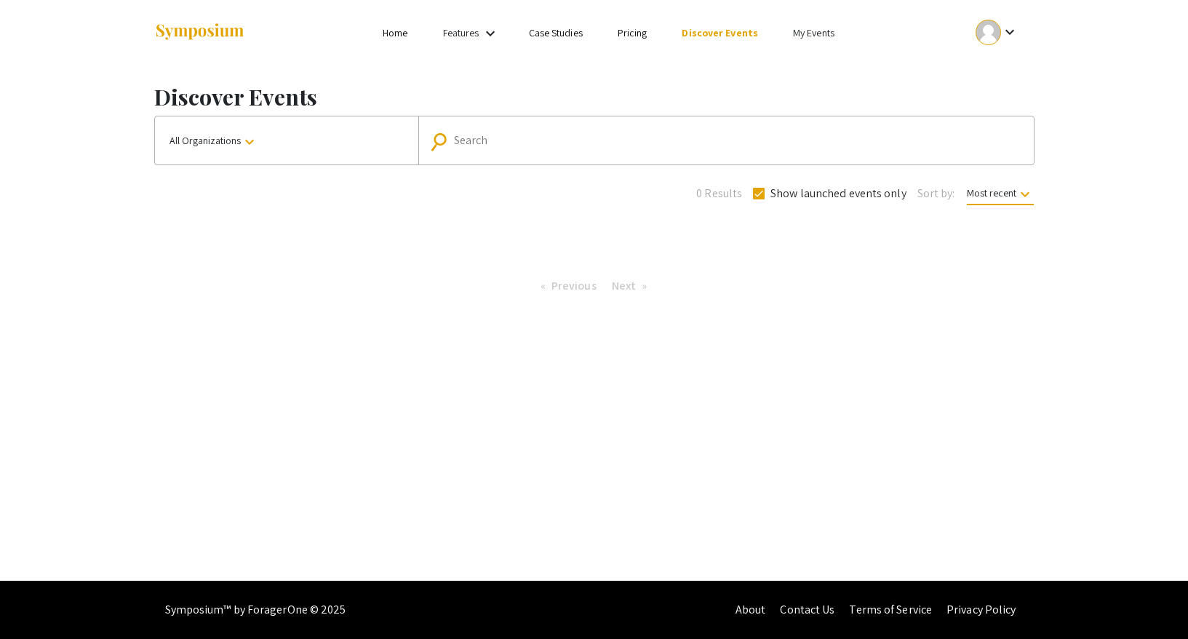 The width and height of the screenshot is (1188, 639). Describe the element at coordinates (1010, 32) in the screenshot. I see `mat-icon: Expand account dropdown` at that location.